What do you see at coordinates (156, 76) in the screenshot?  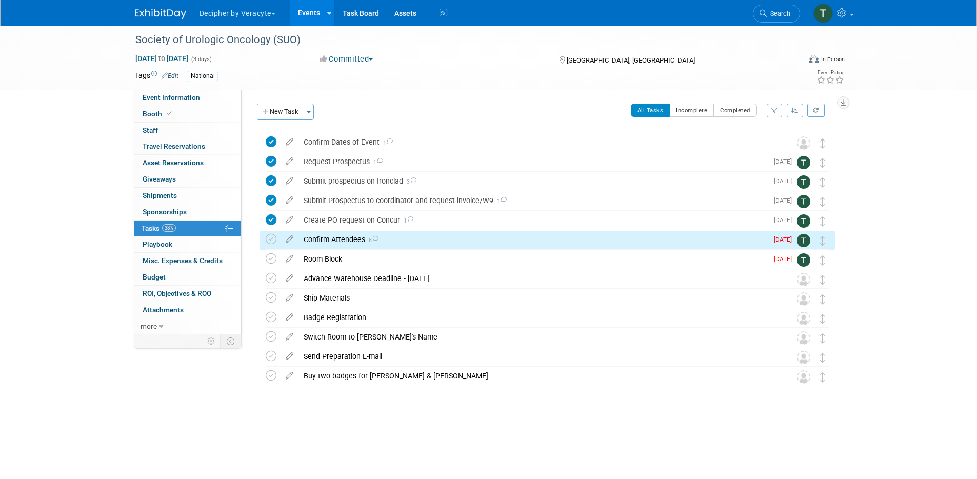 I see `td: Tags` at bounding box center [156, 76].